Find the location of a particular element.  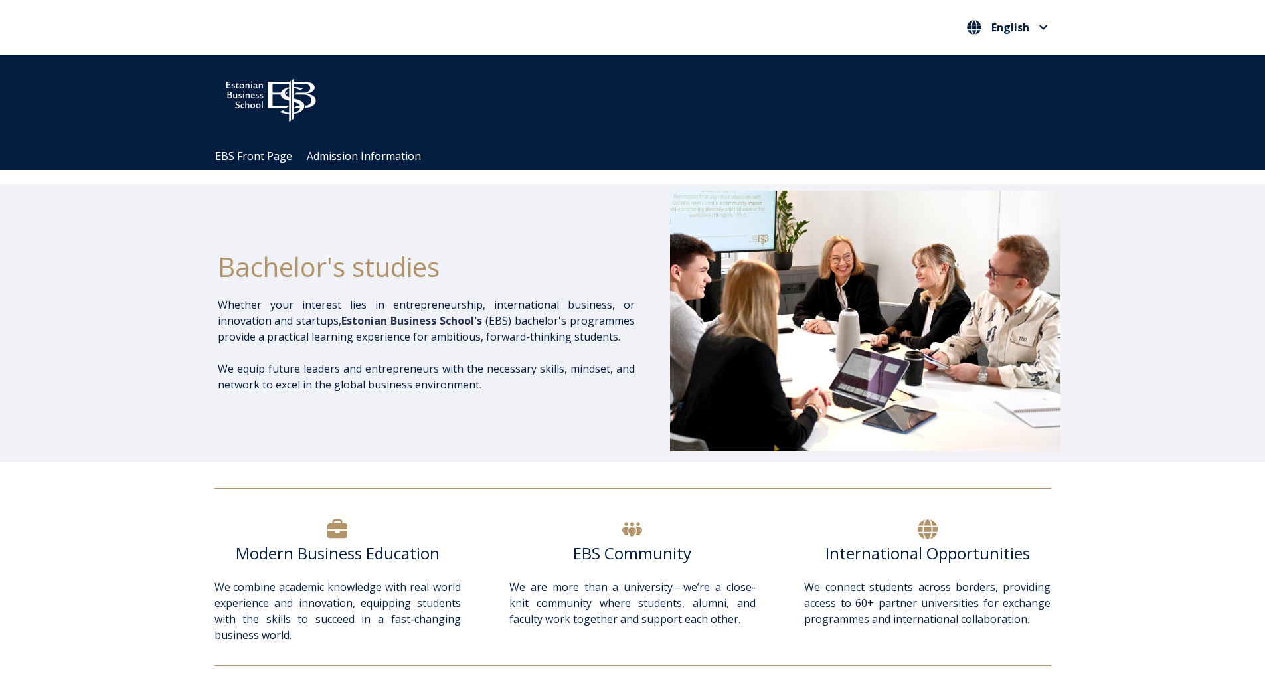

p: We connect students across borders, providing access to 60+ partner universities for exchange pro... is located at coordinates (927, 603).